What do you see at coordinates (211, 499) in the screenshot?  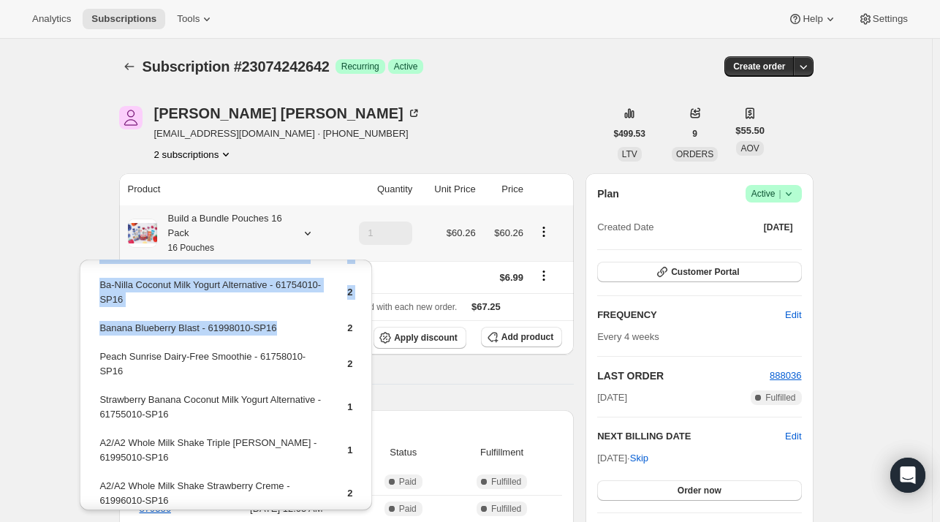 I see `td: A2/A2 Whole Milk Shake Strawberry Creme - 61996010-SP16` at bounding box center [211, 499].